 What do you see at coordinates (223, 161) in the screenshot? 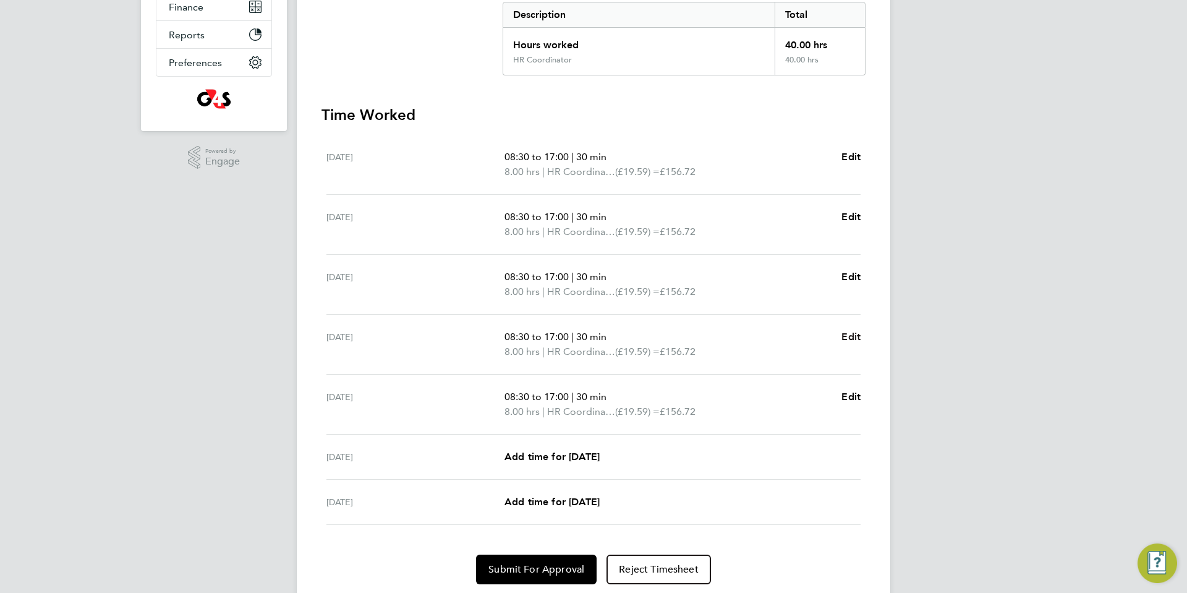
I see `span: Engage` at bounding box center [223, 161].